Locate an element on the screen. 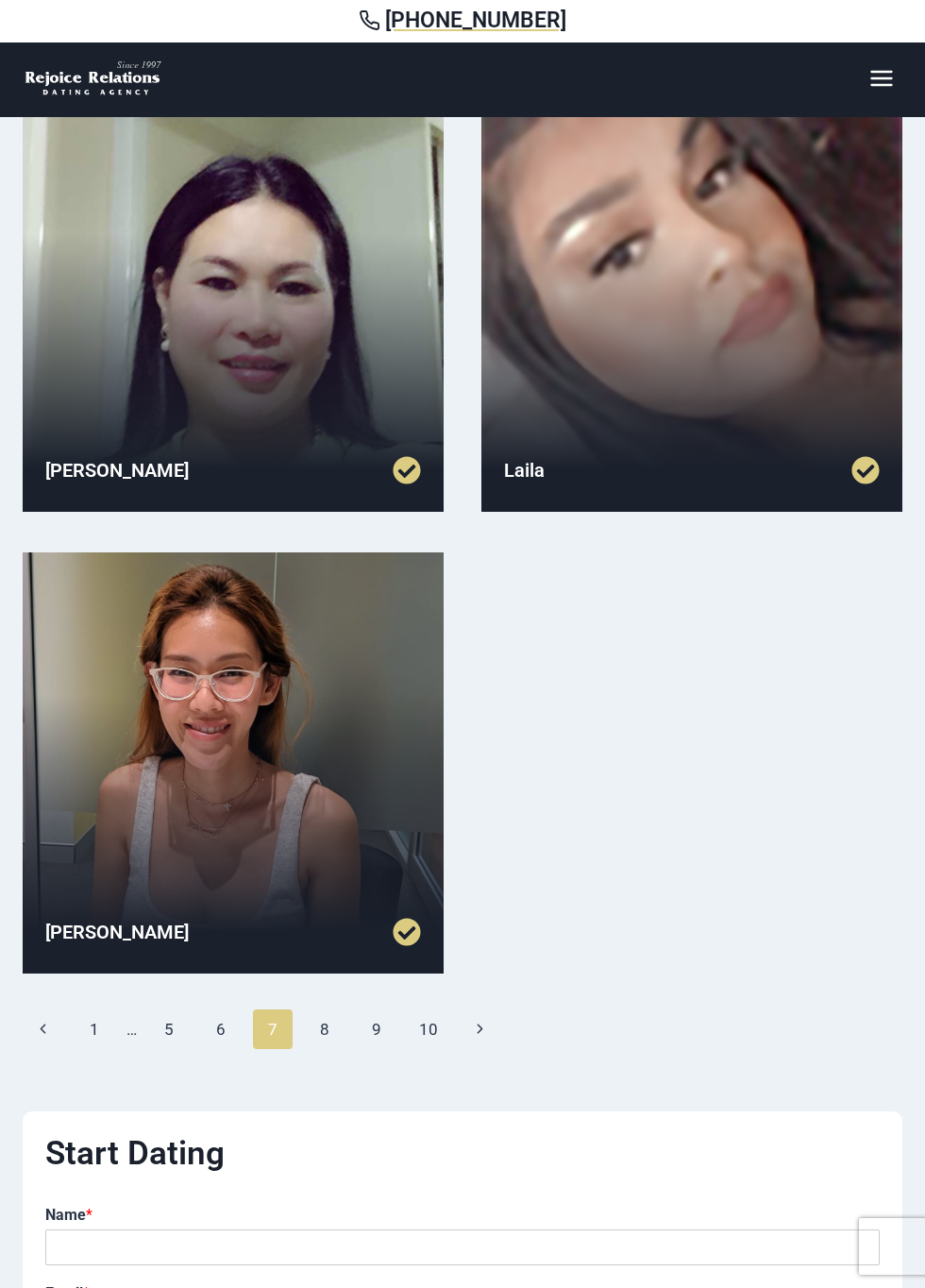 The width and height of the screenshot is (925, 1288). a: 10 is located at coordinates (428, 1029).